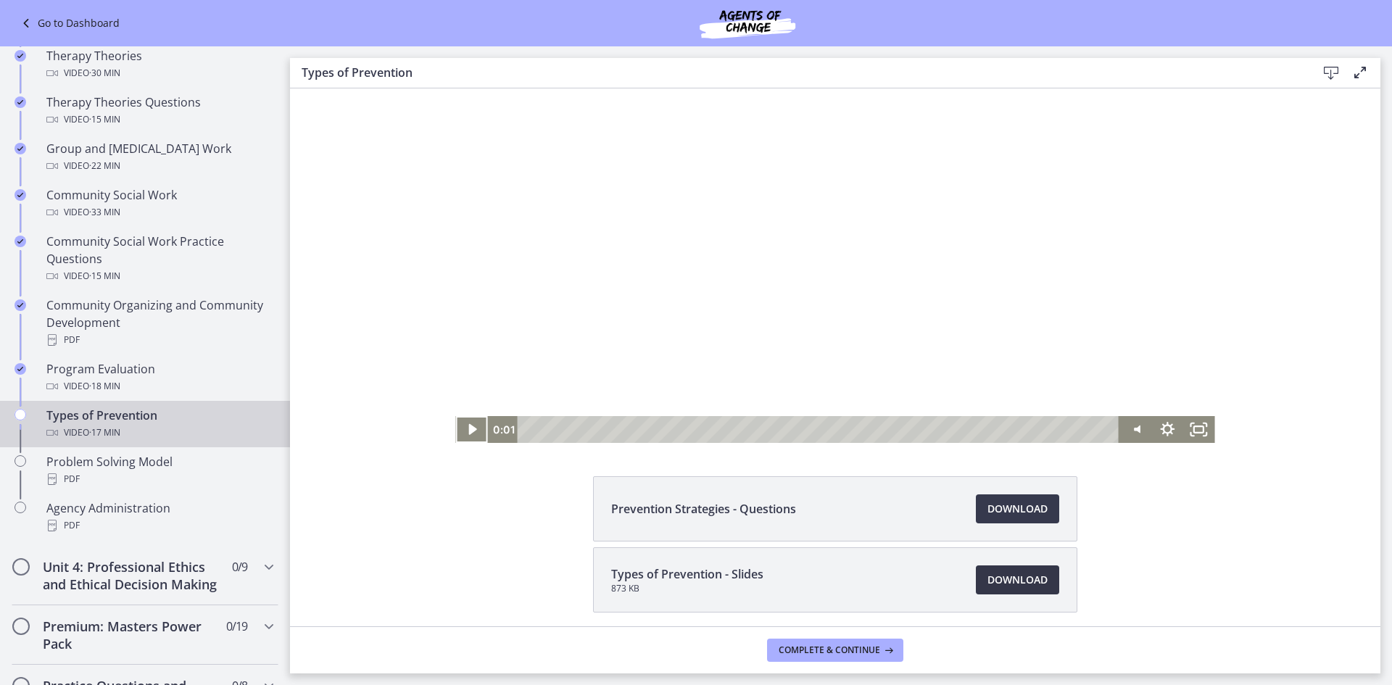  What do you see at coordinates (909, 413) in the screenshot?
I see `button: Fullscreen` at bounding box center [909, 413].